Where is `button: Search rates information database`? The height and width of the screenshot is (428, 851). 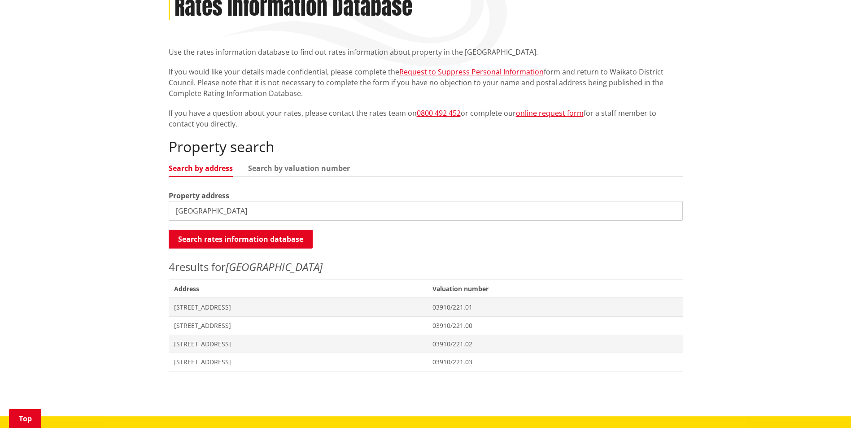 button: Search rates information database is located at coordinates (241, 239).